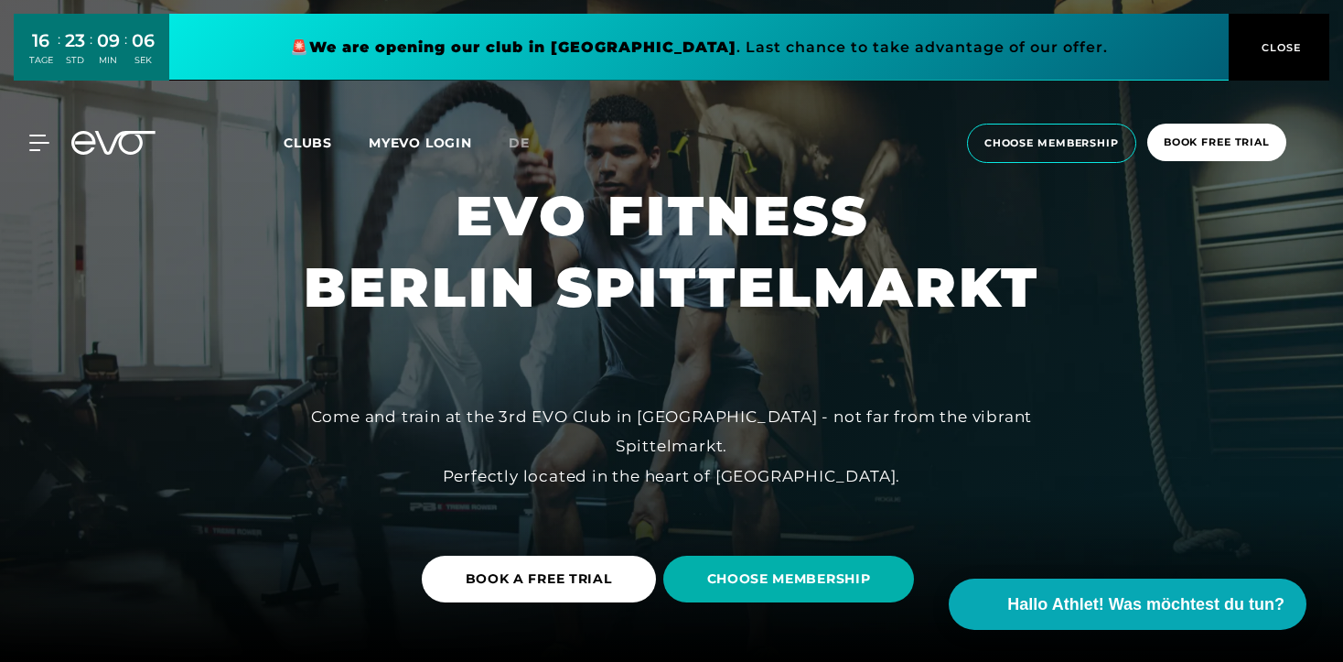 This screenshot has height=662, width=1343. Describe the element at coordinates (108, 40) in the screenshot. I see `div: 09` at that location.